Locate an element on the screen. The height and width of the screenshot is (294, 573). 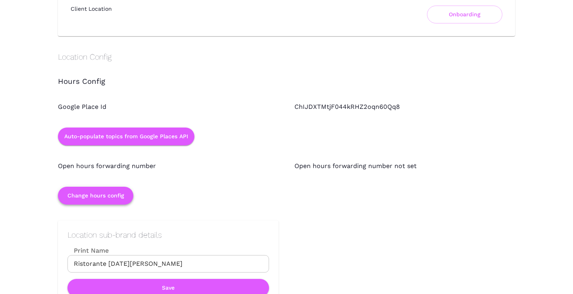
button: Auto-populate topics from Google Places API is located at coordinates (126, 136).